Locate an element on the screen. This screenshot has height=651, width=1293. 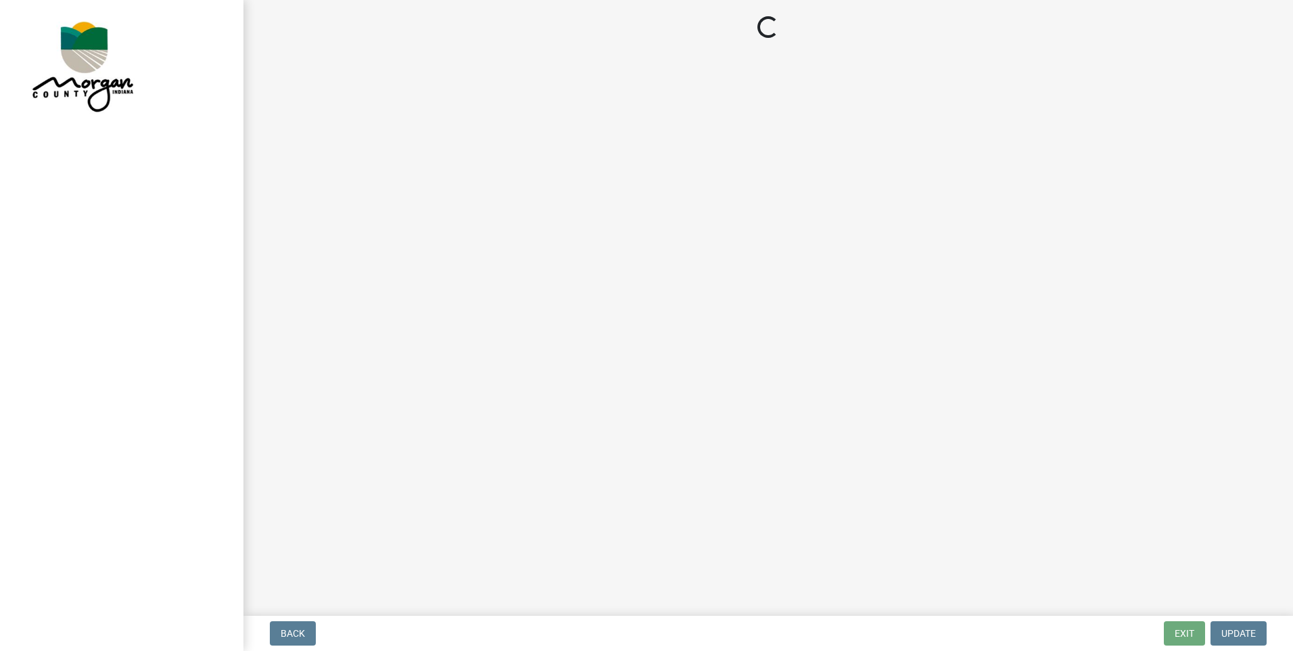
button: Back is located at coordinates (293, 633).